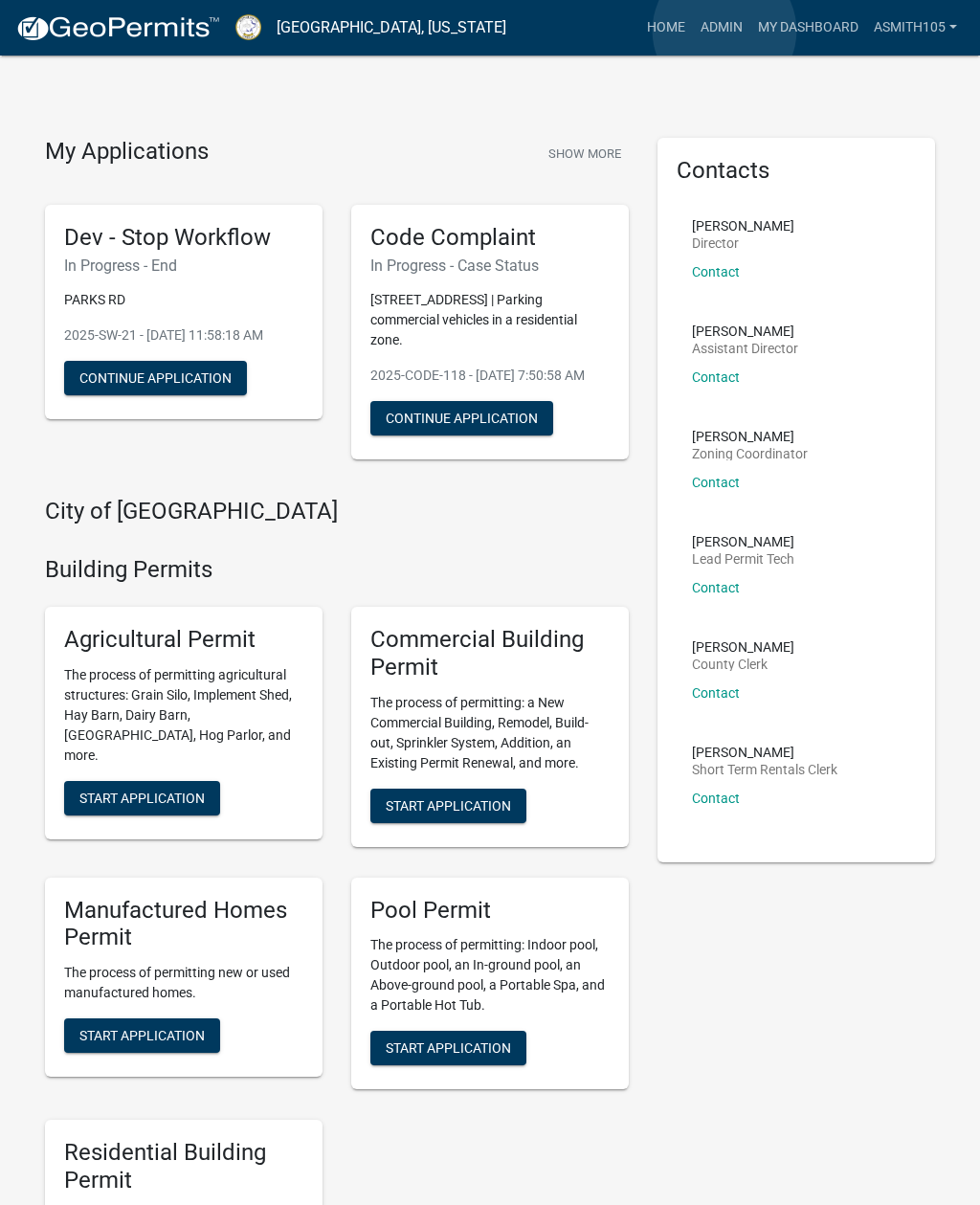 This screenshot has height=1205, width=980. What do you see at coordinates (797, 170) in the screenshot?
I see `h5: Contacts` at bounding box center [797, 170].